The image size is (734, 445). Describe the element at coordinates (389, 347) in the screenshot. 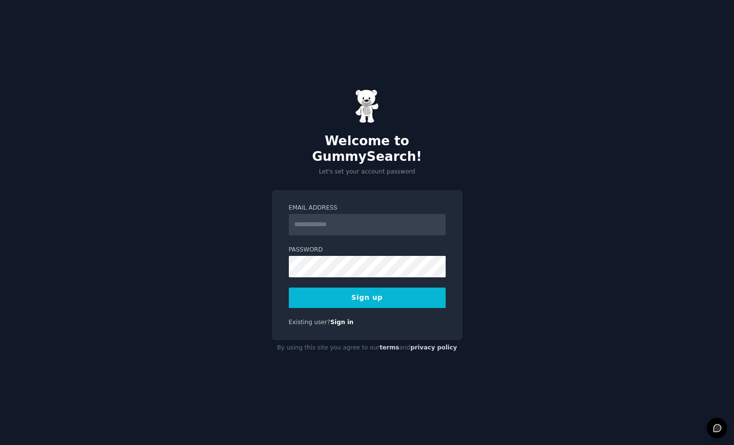

I see `a: terms` at that location.